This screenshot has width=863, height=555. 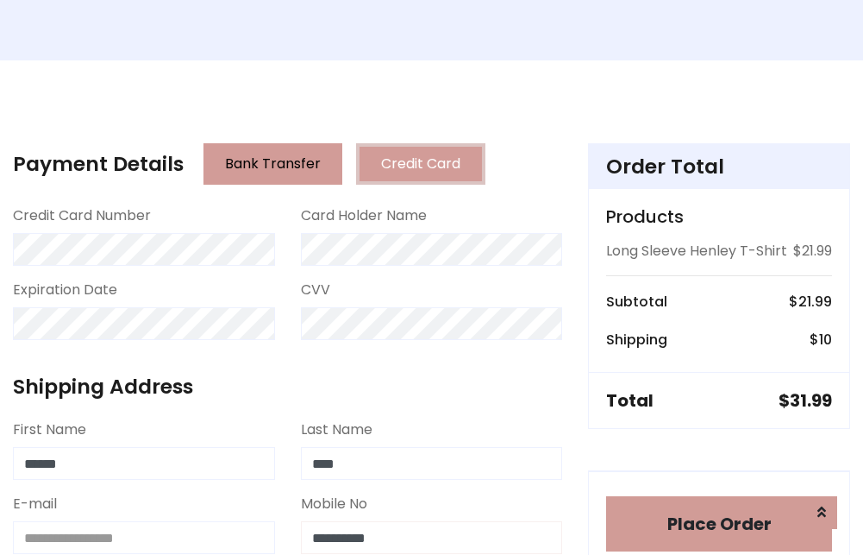 I want to click on h6: Shipping, so click(x=636, y=339).